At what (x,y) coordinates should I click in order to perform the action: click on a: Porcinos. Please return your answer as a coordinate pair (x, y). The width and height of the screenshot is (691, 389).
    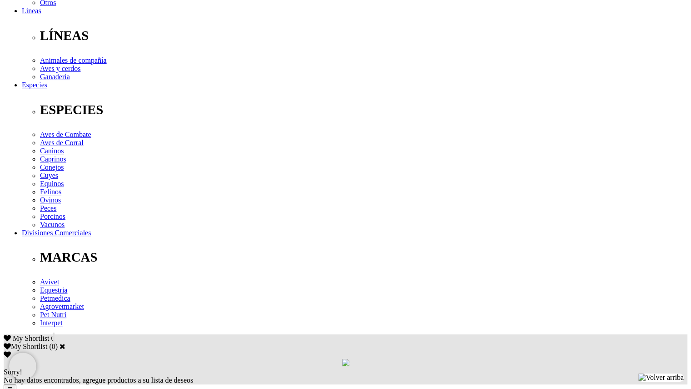
    Looking at the image, I should click on (53, 216).